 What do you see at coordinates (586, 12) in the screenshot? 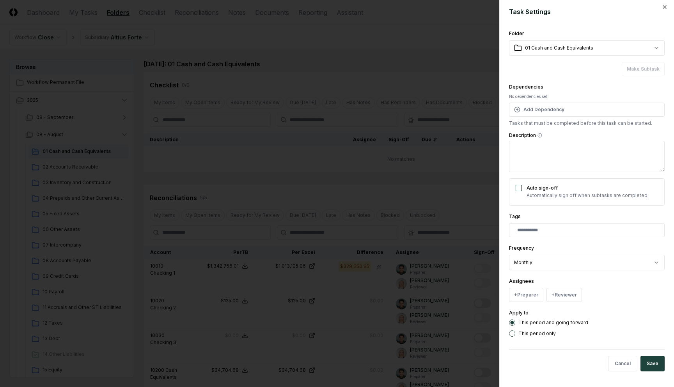
I see `h2: Task Settings` at bounding box center [586, 12].